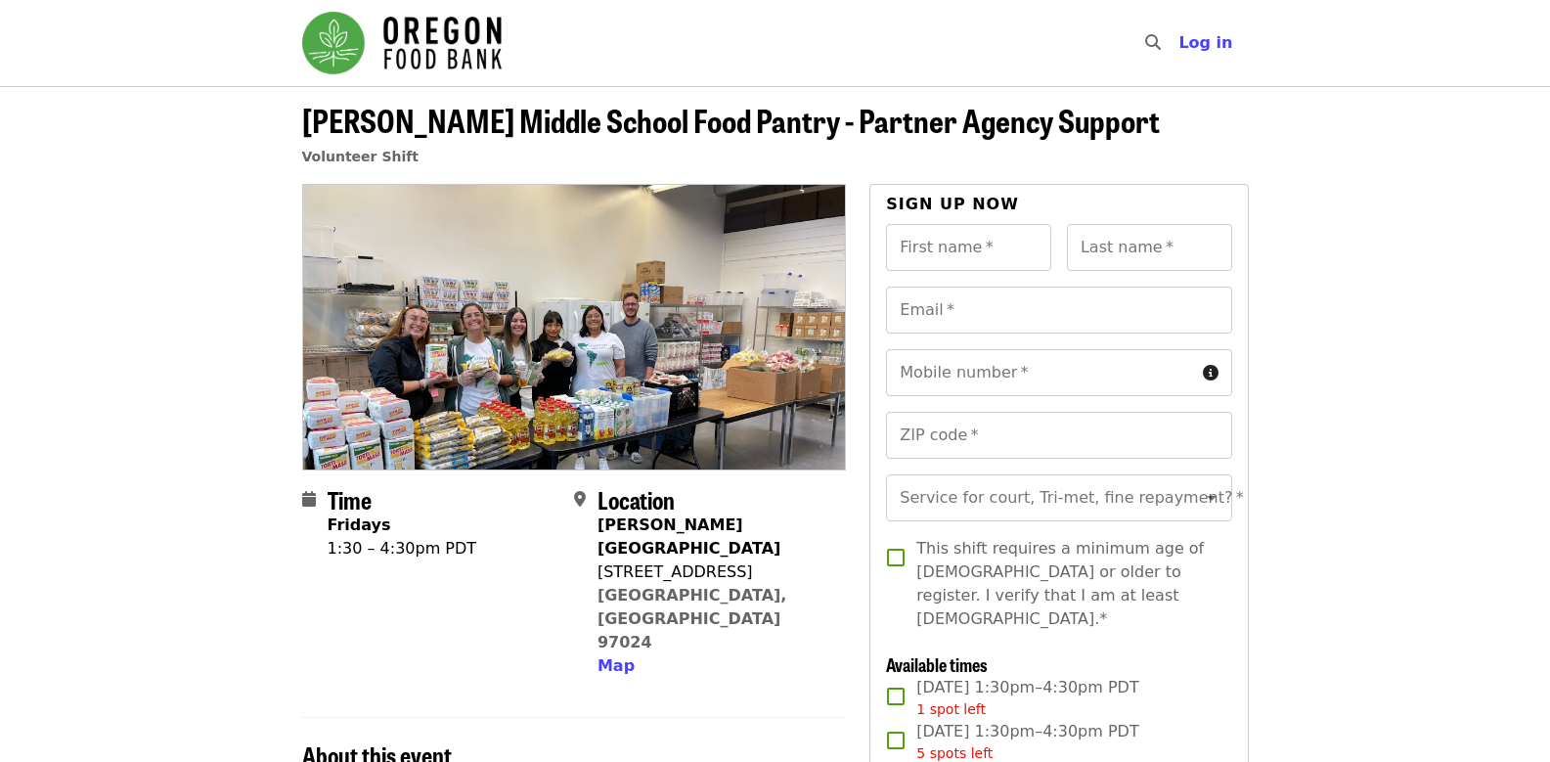  I want to click on span: Map, so click(616, 665).